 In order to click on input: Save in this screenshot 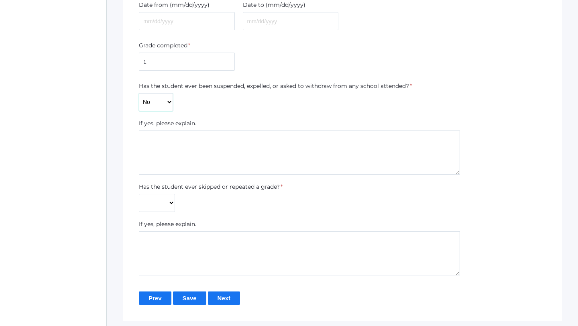, I will do `click(190, 298)`.